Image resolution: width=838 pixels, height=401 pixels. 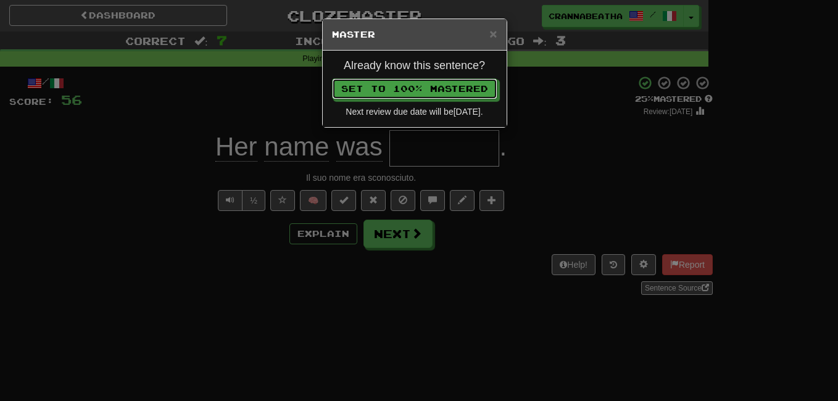 What do you see at coordinates (493, 33) in the screenshot?
I see `button: Close` at bounding box center [493, 33].